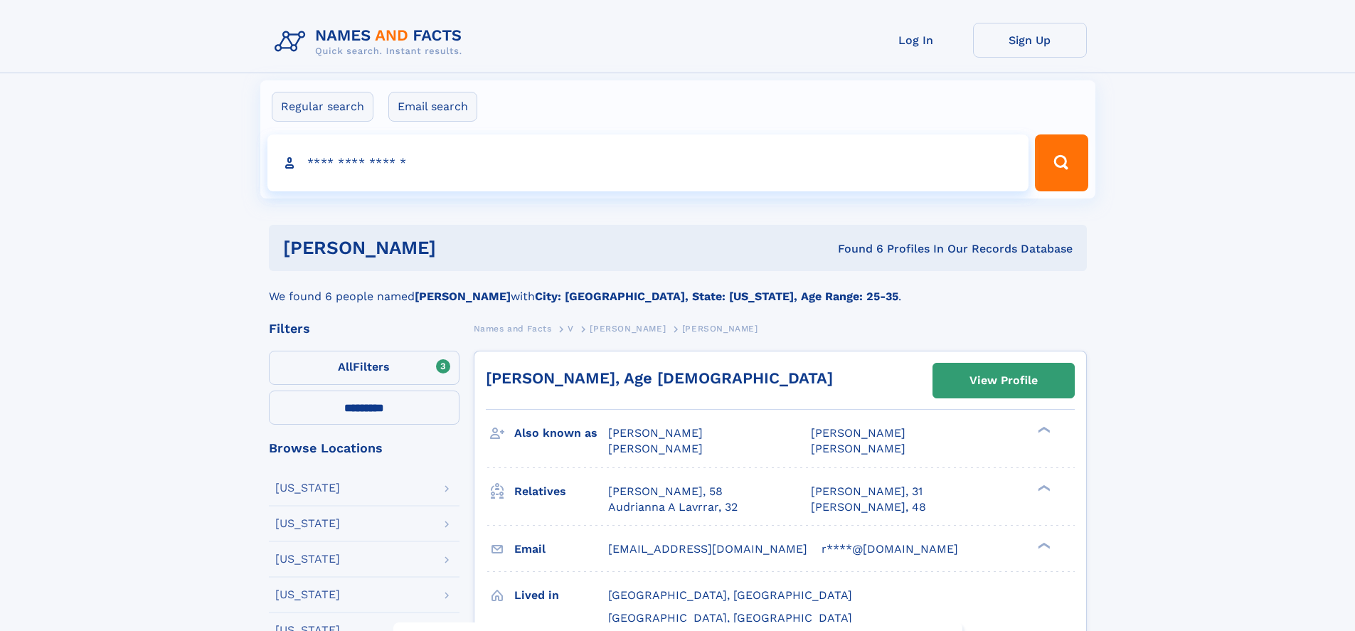  Describe the element at coordinates (854, 249) in the screenshot. I see `div: Found 6 Profiles In Our Records Database` at that location.